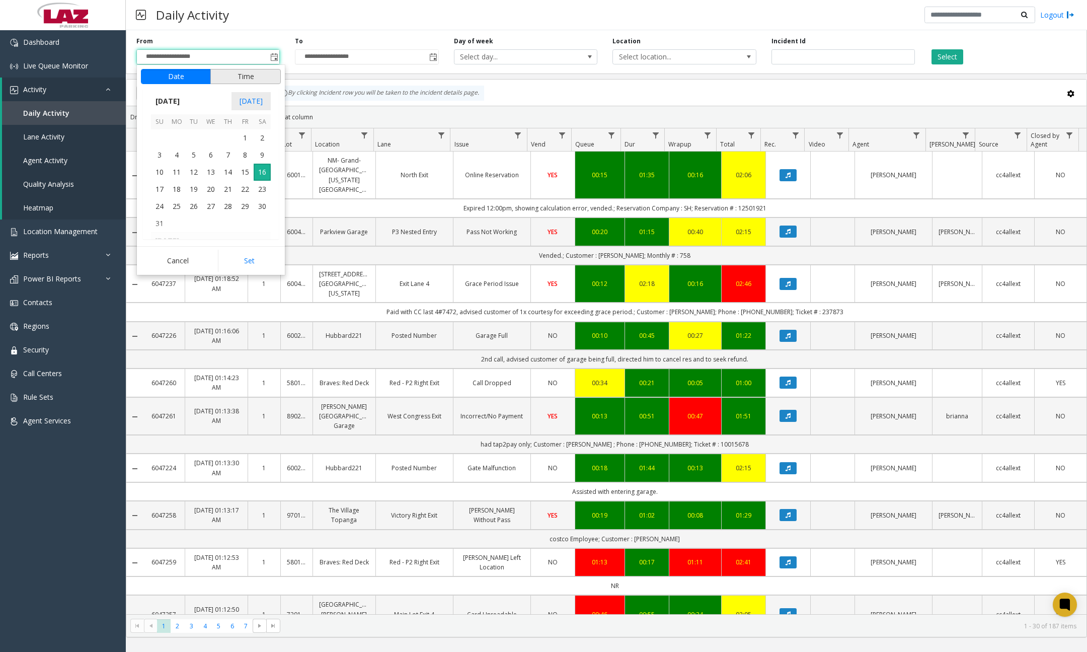 The image size is (1087, 652). I want to click on td: Monday, August 4, 2025, so click(177, 155).